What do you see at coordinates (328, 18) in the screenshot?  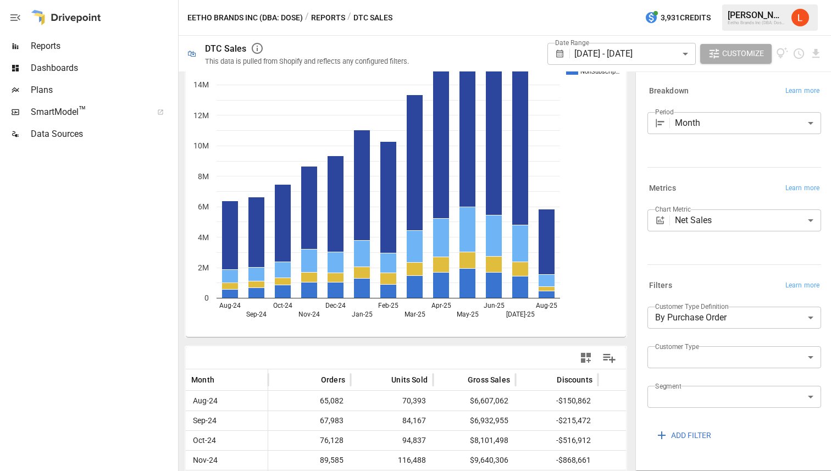 I see `button: Reports` at bounding box center [328, 18].